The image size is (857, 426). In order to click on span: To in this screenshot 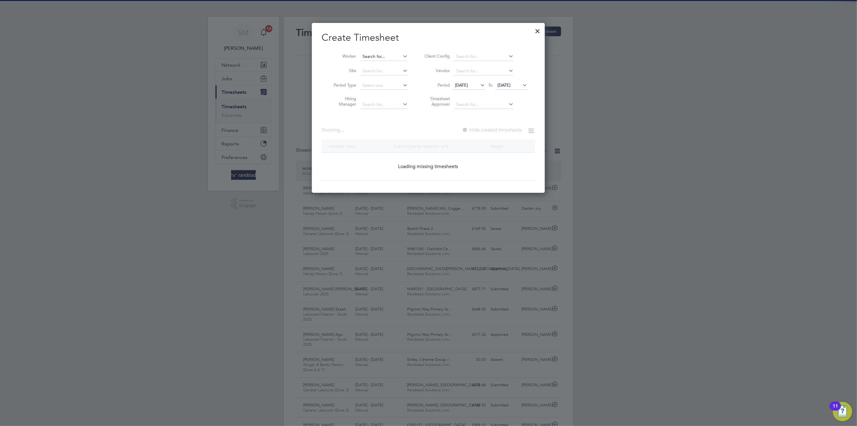, I will do `click(490, 85)`.